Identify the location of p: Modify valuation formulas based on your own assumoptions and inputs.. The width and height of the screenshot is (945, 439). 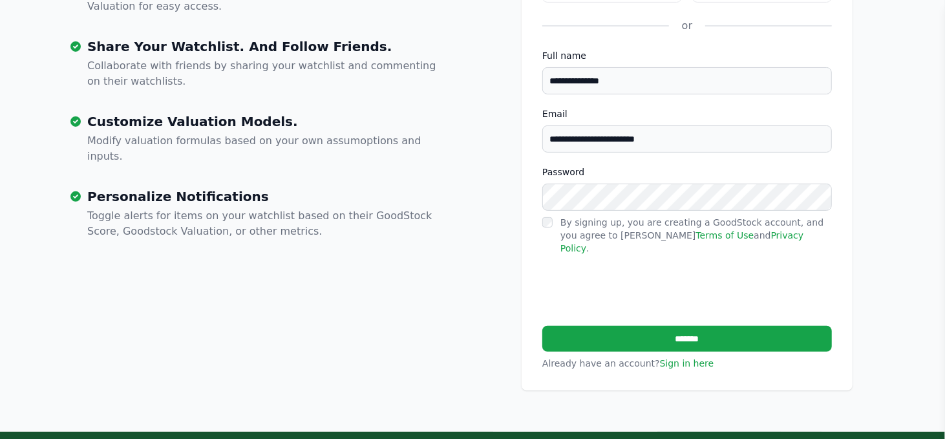
(267, 149).